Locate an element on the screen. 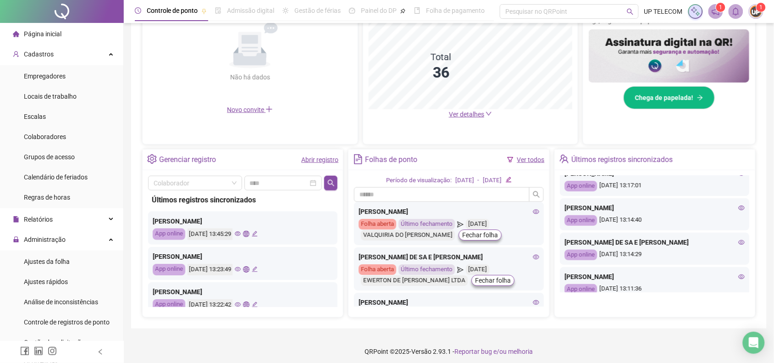 The image size is (774, 363). span: down is located at coordinates (489, 114).